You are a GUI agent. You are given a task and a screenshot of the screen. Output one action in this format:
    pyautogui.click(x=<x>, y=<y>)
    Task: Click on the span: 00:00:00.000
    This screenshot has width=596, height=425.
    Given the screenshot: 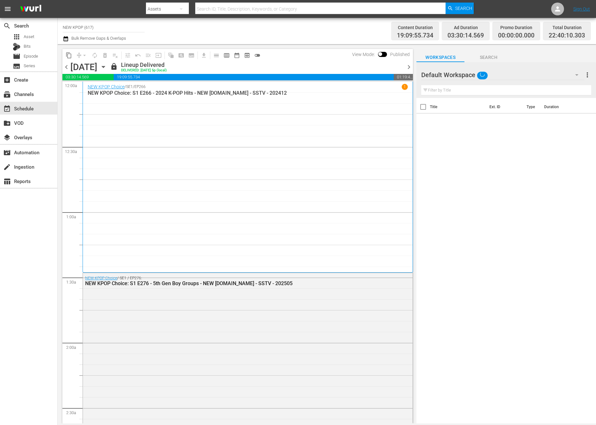 What is the action you would take?
    pyautogui.click(x=517, y=36)
    